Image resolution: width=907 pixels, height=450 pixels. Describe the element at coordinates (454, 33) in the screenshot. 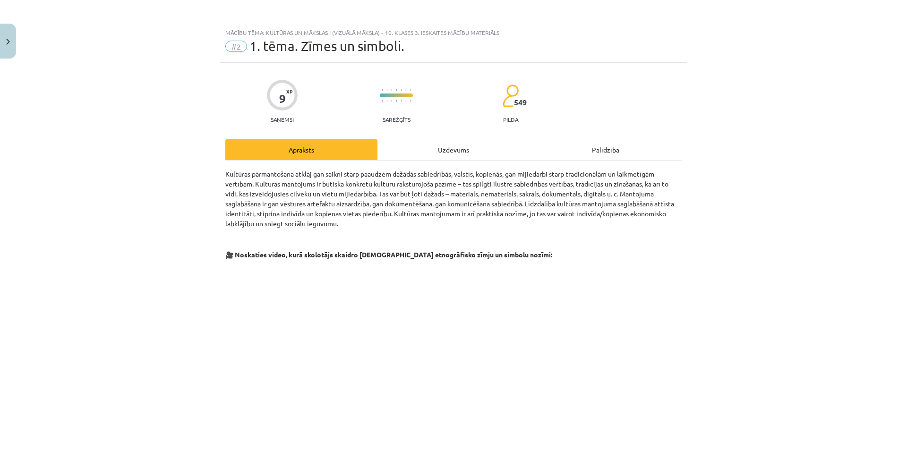

I see `div: Mācību tēma: Kultūras un mākslas i (vizuālā māksla) - 10. klases 3. ieskaites mācību materiāls` at that location.